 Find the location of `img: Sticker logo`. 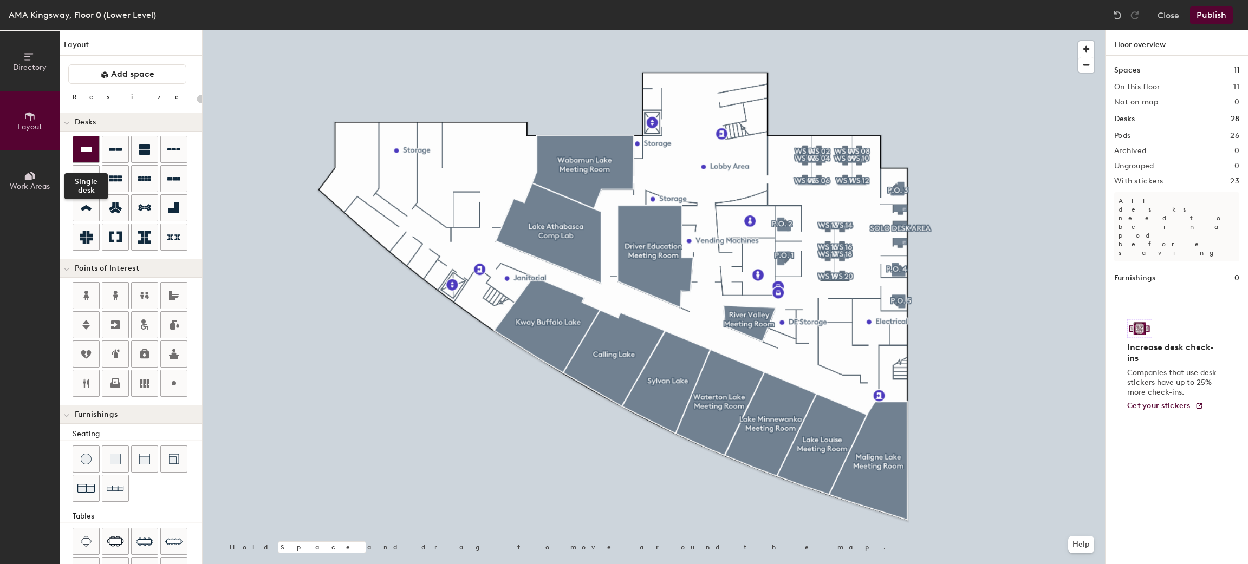

img: Sticker logo is located at coordinates (1140, 329).